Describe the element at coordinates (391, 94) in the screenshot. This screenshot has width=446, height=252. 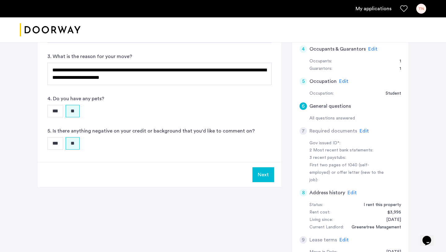
I see `div: Student` at that location.